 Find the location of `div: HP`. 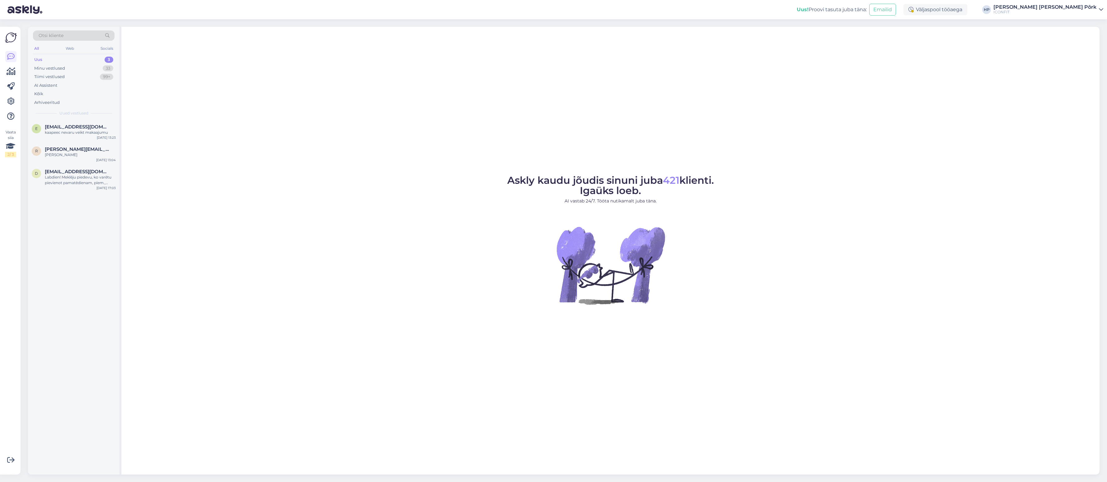

div: HP is located at coordinates (987, 10).